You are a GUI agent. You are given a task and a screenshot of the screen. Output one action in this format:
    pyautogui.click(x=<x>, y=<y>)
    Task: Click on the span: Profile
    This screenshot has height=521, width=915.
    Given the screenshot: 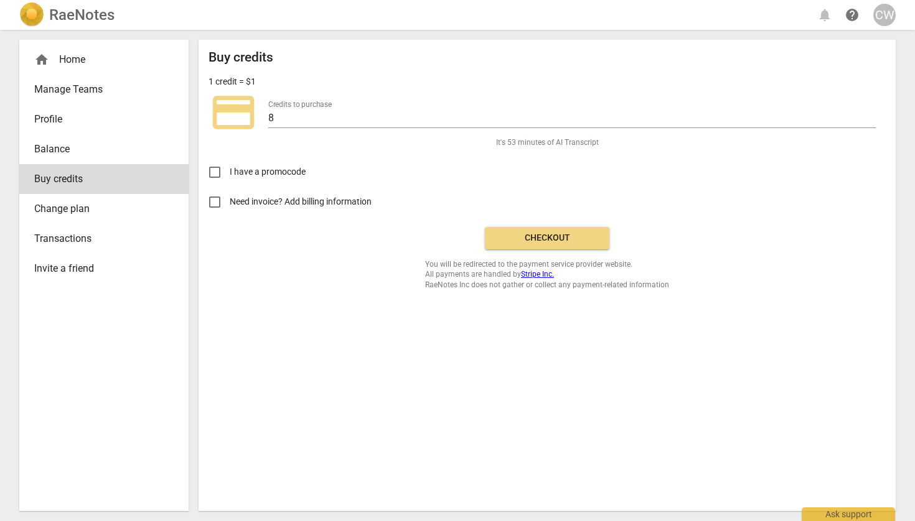 What is the action you would take?
    pyautogui.click(x=99, y=119)
    